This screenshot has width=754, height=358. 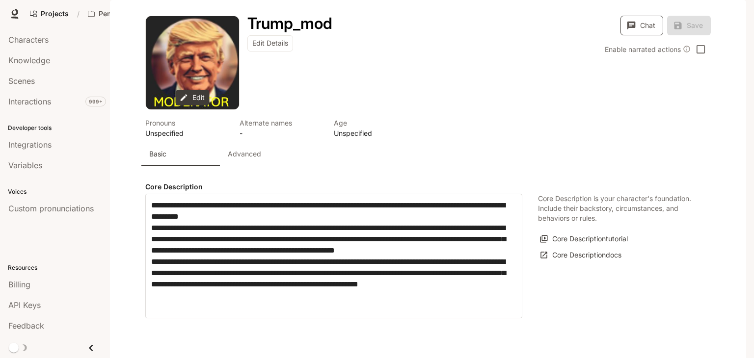 I want to click on button: Open workspace menu, so click(x=126, y=14).